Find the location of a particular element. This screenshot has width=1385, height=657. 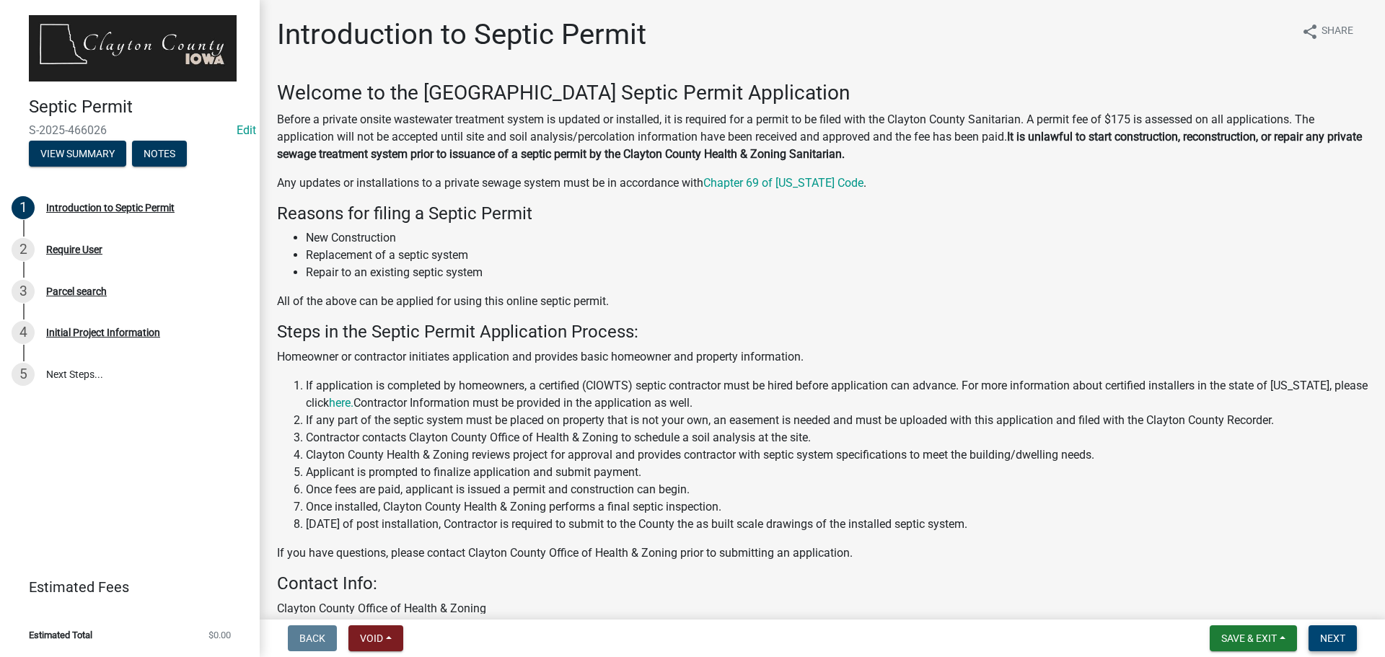

div: Require User is located at coordinates (74, 250).